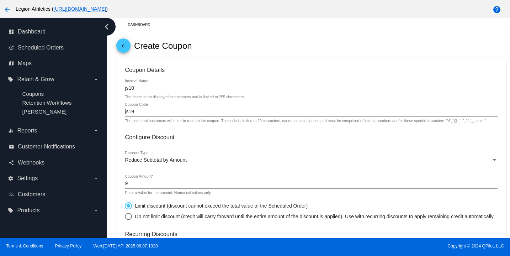 The width and height of the screenshot is (510, 256). What do you see at coordinates (32, 32) in the screenshot?
I see `span: Dashboard` at bounding box center [32, 32].